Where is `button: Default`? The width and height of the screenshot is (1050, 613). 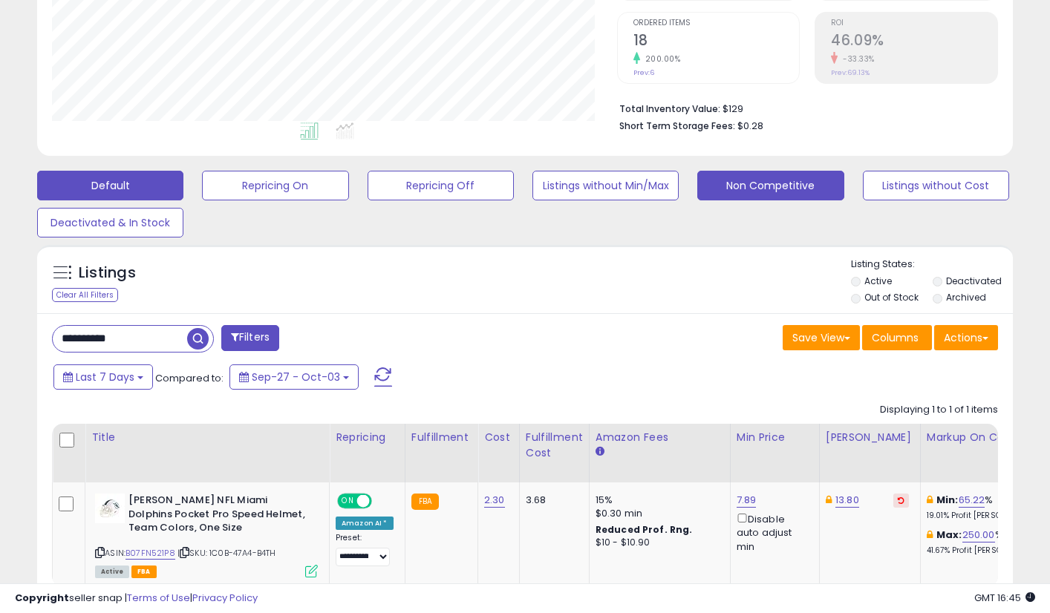 button: Default is located at coordinates (110, 186).